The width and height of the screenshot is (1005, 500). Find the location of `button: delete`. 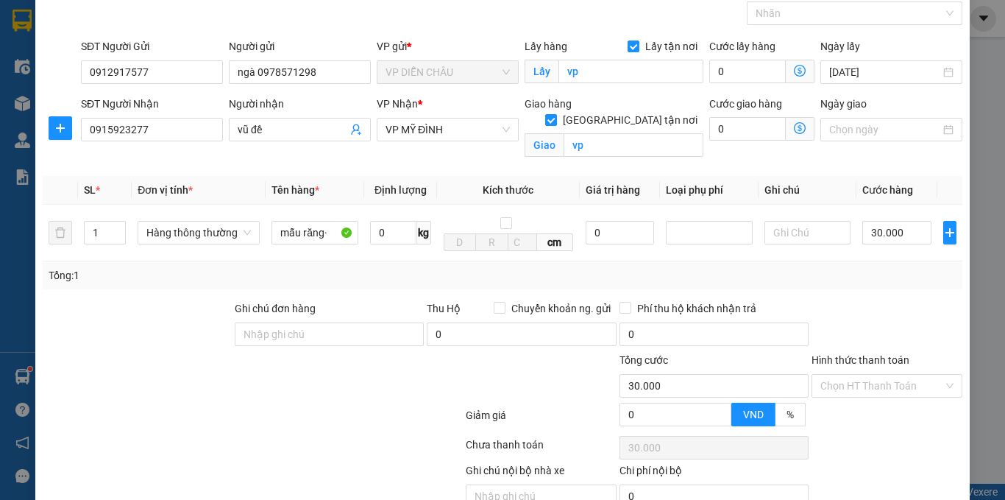

button: delete is located at coordinates (60, 232).